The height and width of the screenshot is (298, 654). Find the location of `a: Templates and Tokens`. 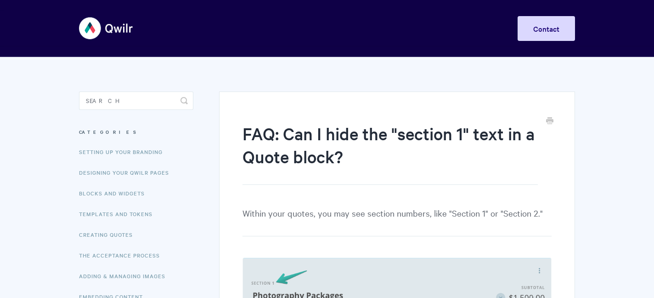

a: Templates and Tokens is located at coordinates (119, 214).